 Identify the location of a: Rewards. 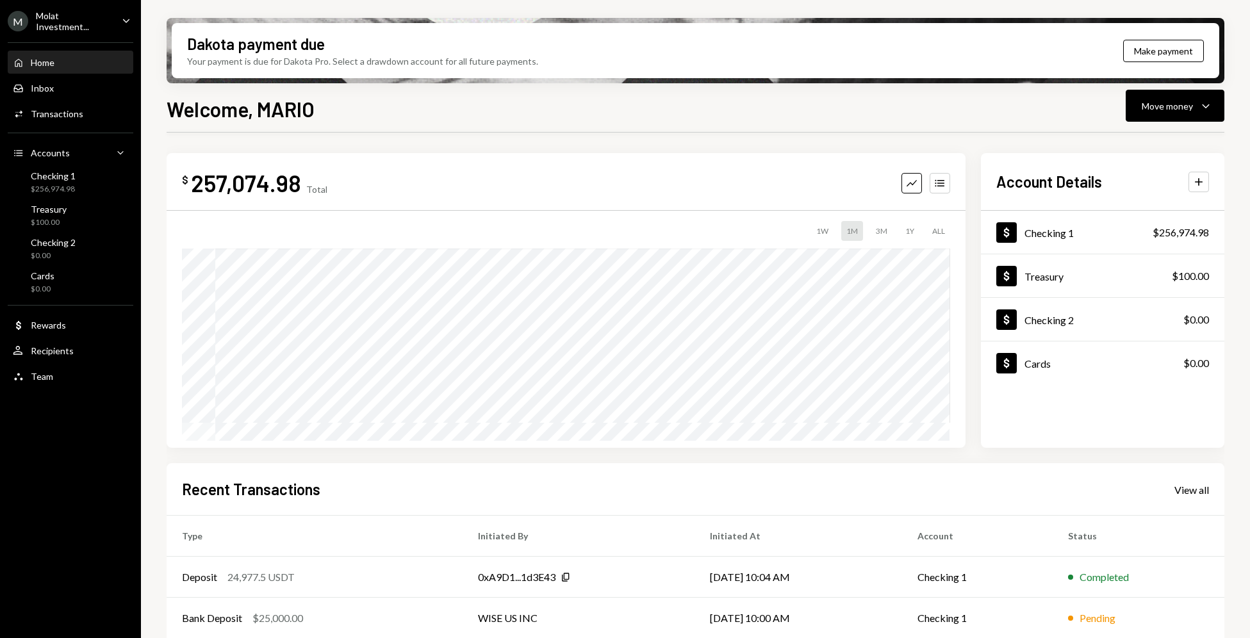
(70, 325).